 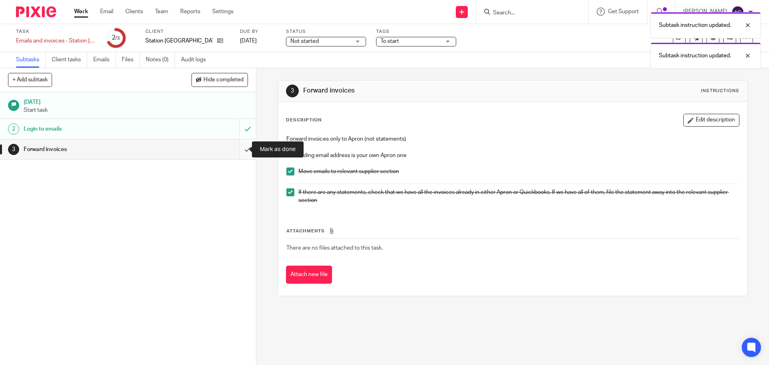 What do you see at coordinates (326, 32) in the screenshot?
I see `label: Status` at bounding box center [326, 32].